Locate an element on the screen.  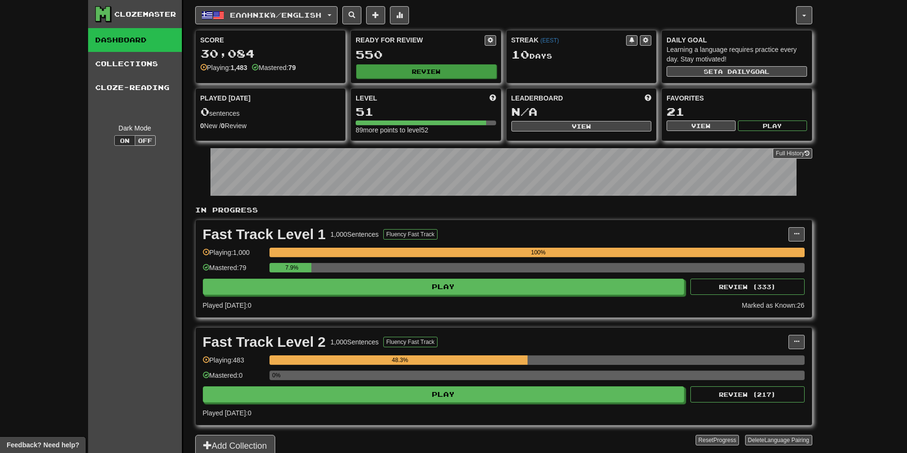
div: Fast Track Level 2 is located at coordinates (264, 342).